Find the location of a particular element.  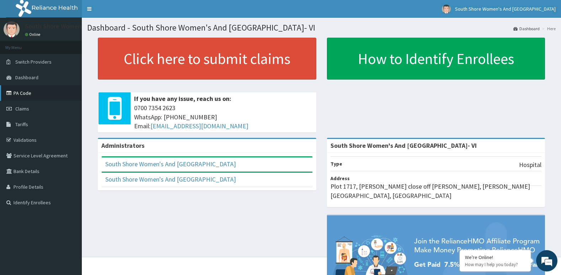

a: Click here to submit claims is located at coordinates (207, 59).